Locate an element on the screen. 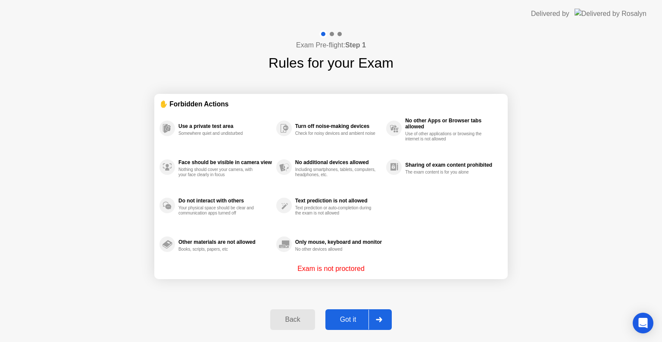 Image resolution: width=662 pixels, height=342 pixels. h1: Rules for your Exam is located at coordinates (331, 63).